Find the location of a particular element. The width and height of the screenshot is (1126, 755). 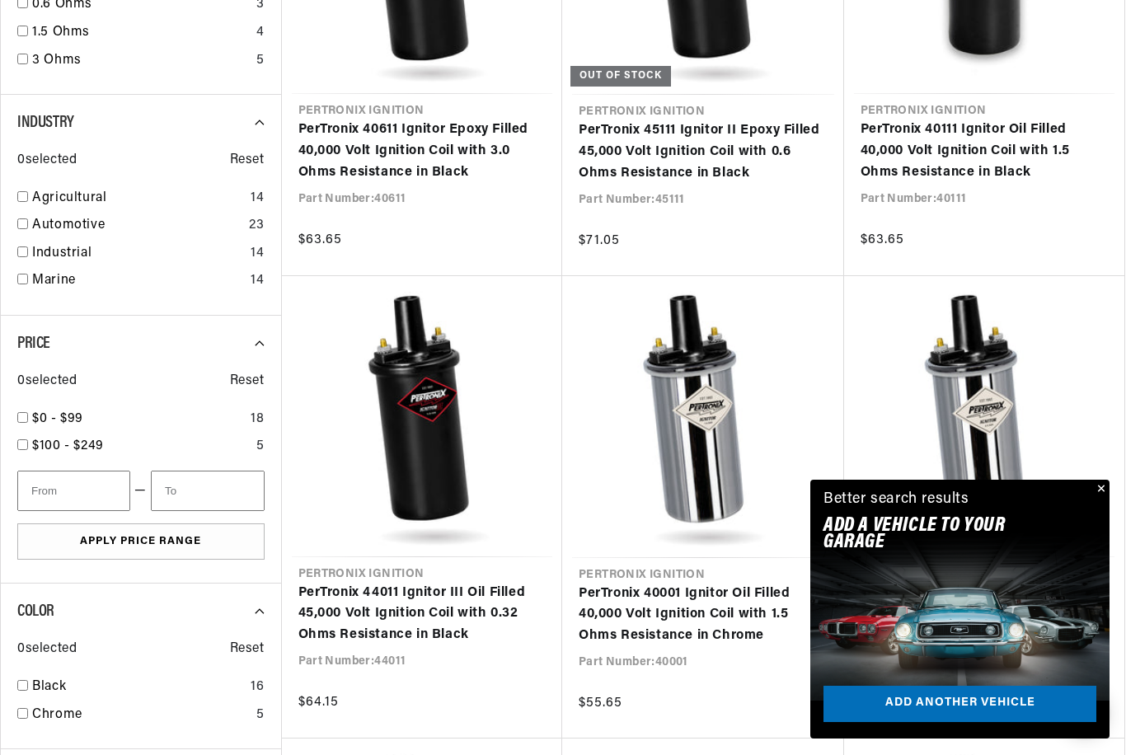

a: Automotive is located at coordinates (137, 226).